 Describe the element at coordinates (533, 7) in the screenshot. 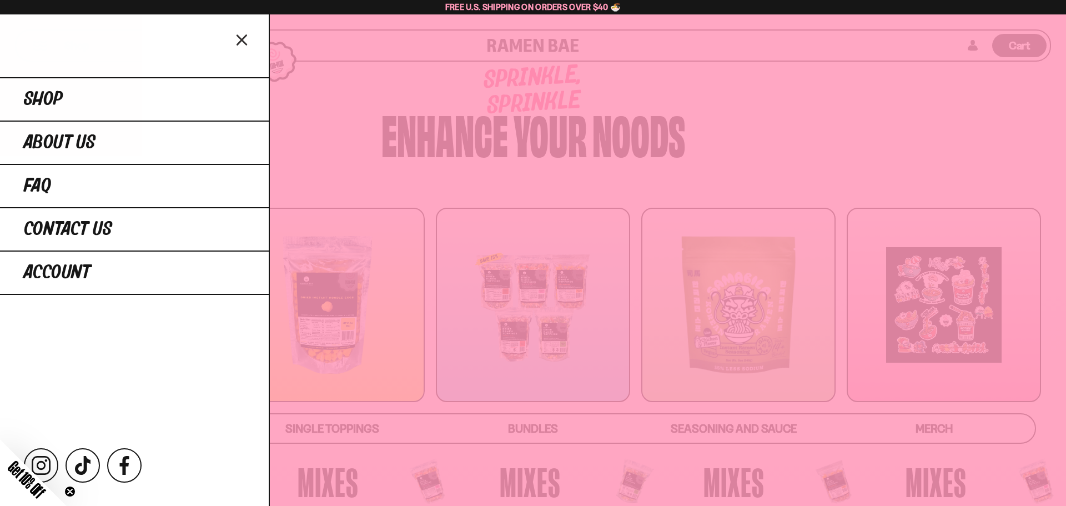

I see `span: Free U.S. Shipping on Orders over $40 🍜` at that location.